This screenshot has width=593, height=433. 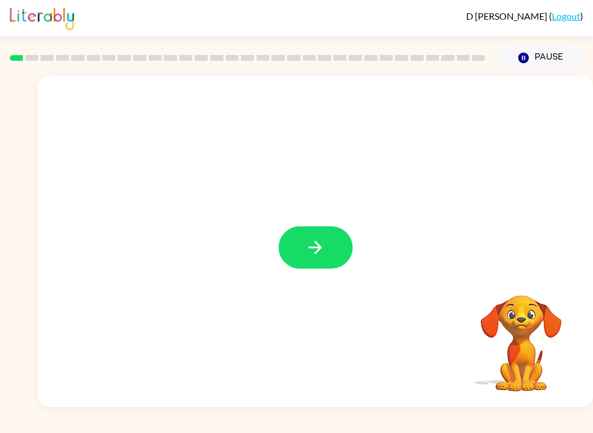 What do you see at coordinates (566, 16) in the screenshot?
I see `a: Logout` at bounding box center [566, 16].